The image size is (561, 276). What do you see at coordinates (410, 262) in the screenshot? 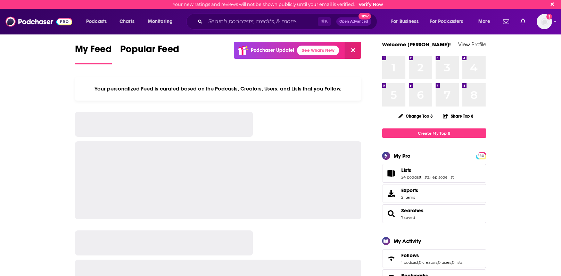
I see `a: 1 podcast` at bounding box center [410, 262].